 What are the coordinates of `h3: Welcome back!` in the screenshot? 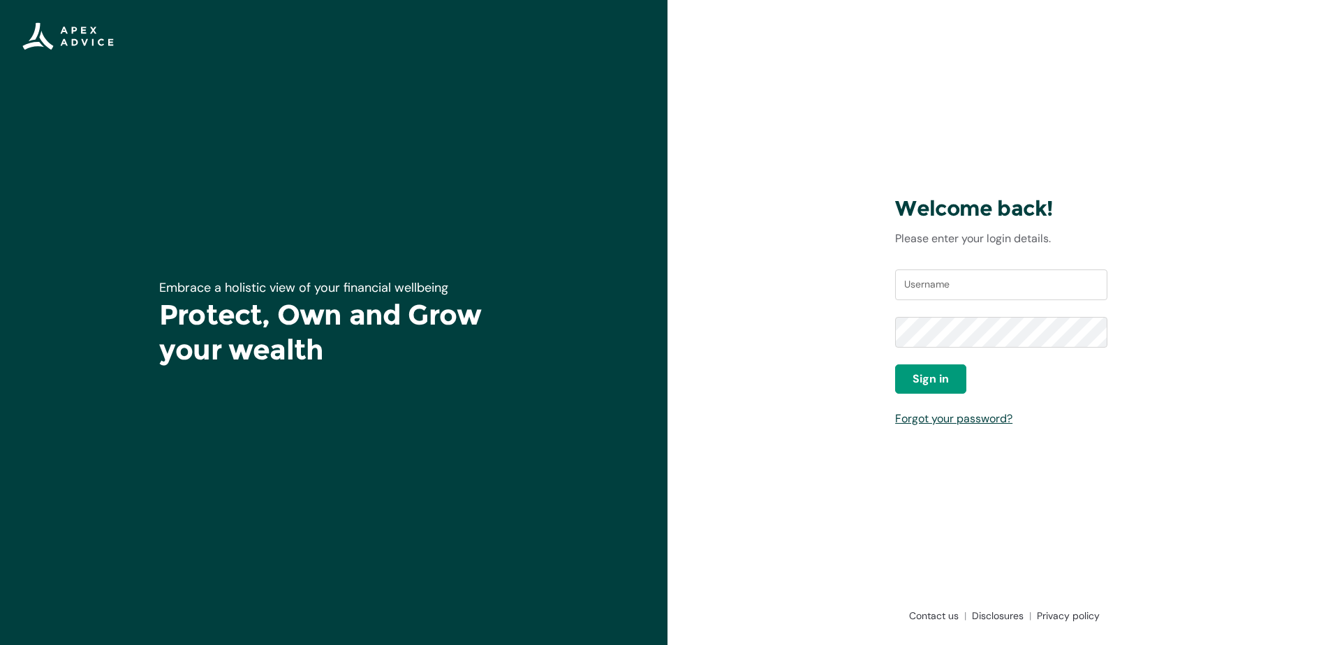 It's located at (1001, 209).